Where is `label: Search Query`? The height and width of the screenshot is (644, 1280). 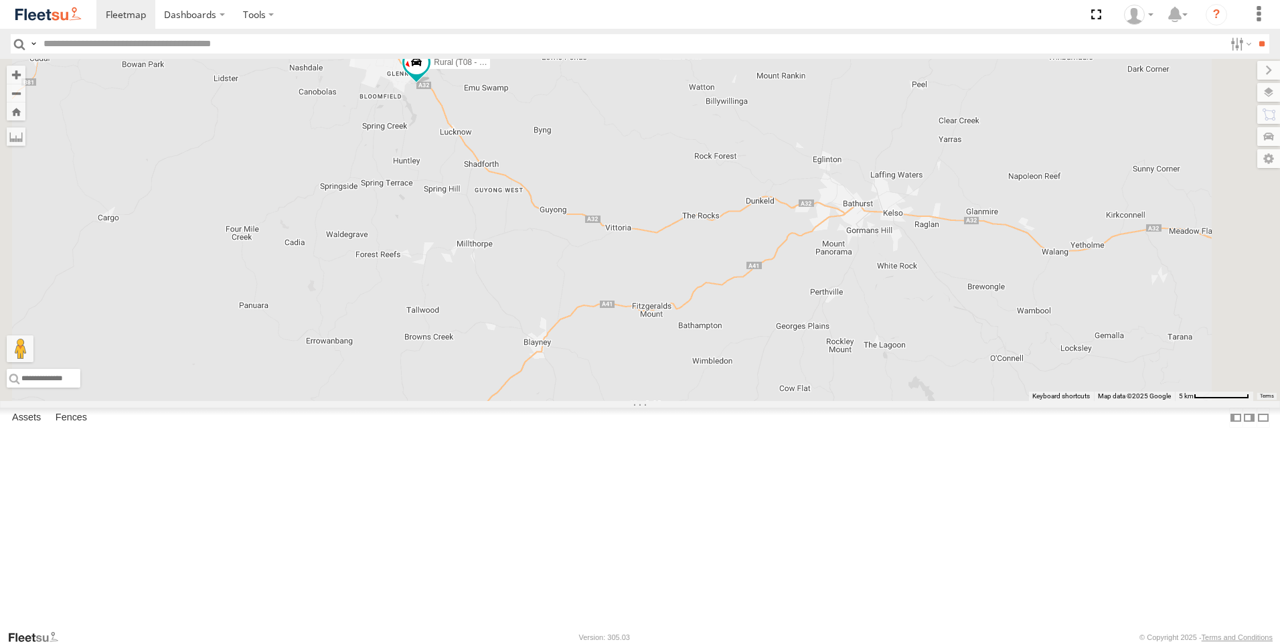 label: Search Query is located at coordinates (33, 44).